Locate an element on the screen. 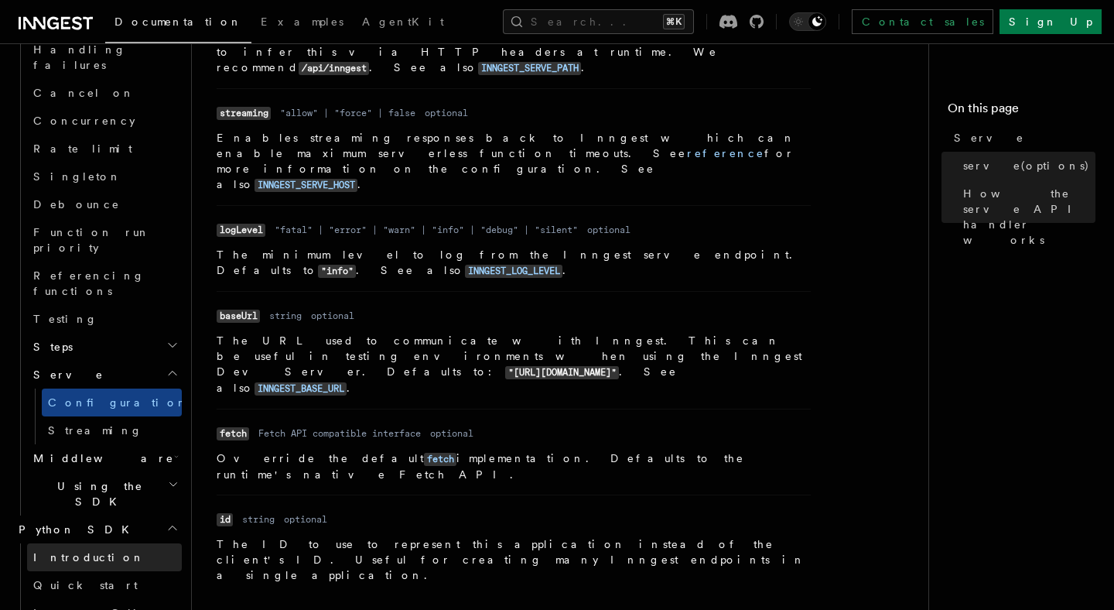 The height and width of the screenshot is (610, 1114). a: Quick start is located at coordinates (104, 585).